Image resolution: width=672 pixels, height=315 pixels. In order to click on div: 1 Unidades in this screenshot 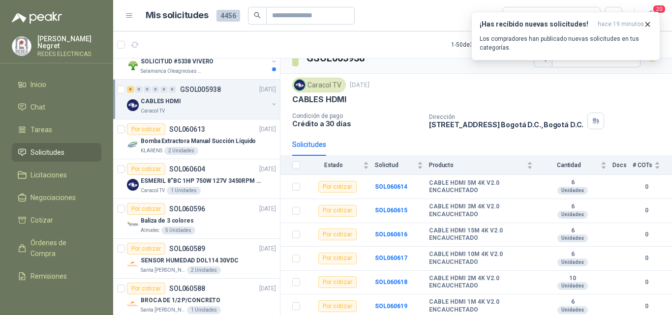, I will do `click(184, 191)`.